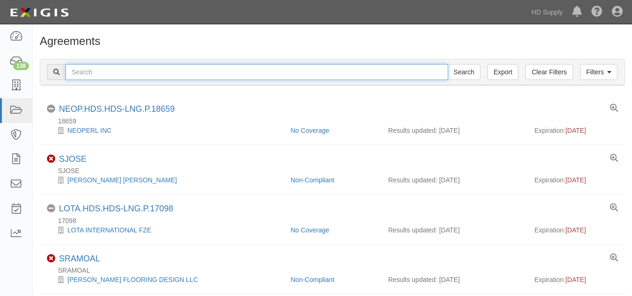 The width and height of the screenshot is (632, 296). I want to click on div: RAMOS FLOORING DESIGN LLC, so click(165, 280).